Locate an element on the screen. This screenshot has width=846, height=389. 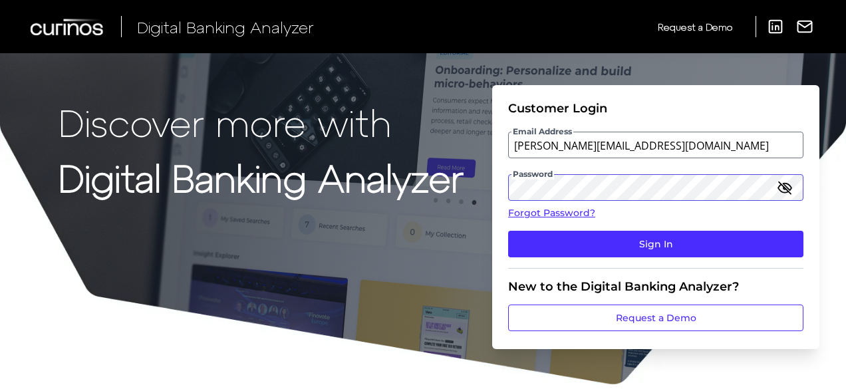
a: Forgot Password? is located at coordinates (655, 213).